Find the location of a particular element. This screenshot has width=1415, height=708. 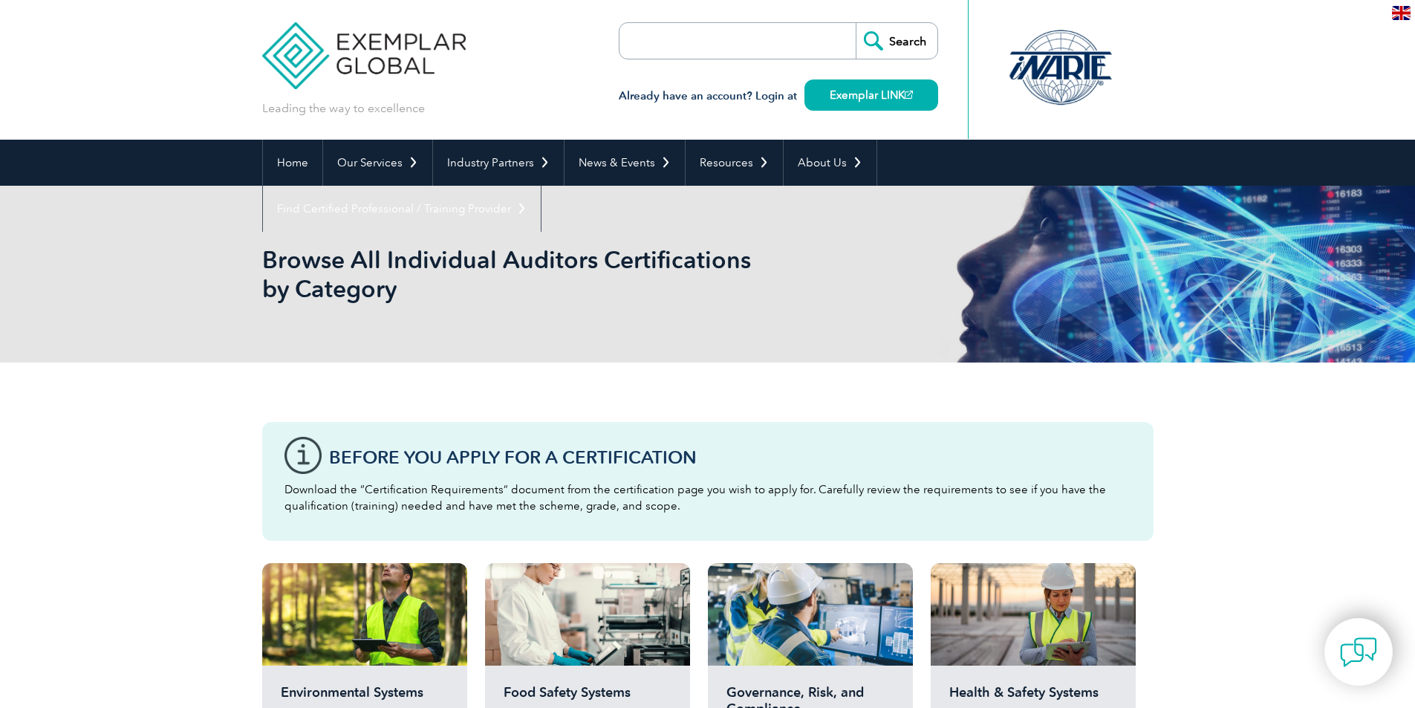

img: en is located at coordinates (1401, 13).